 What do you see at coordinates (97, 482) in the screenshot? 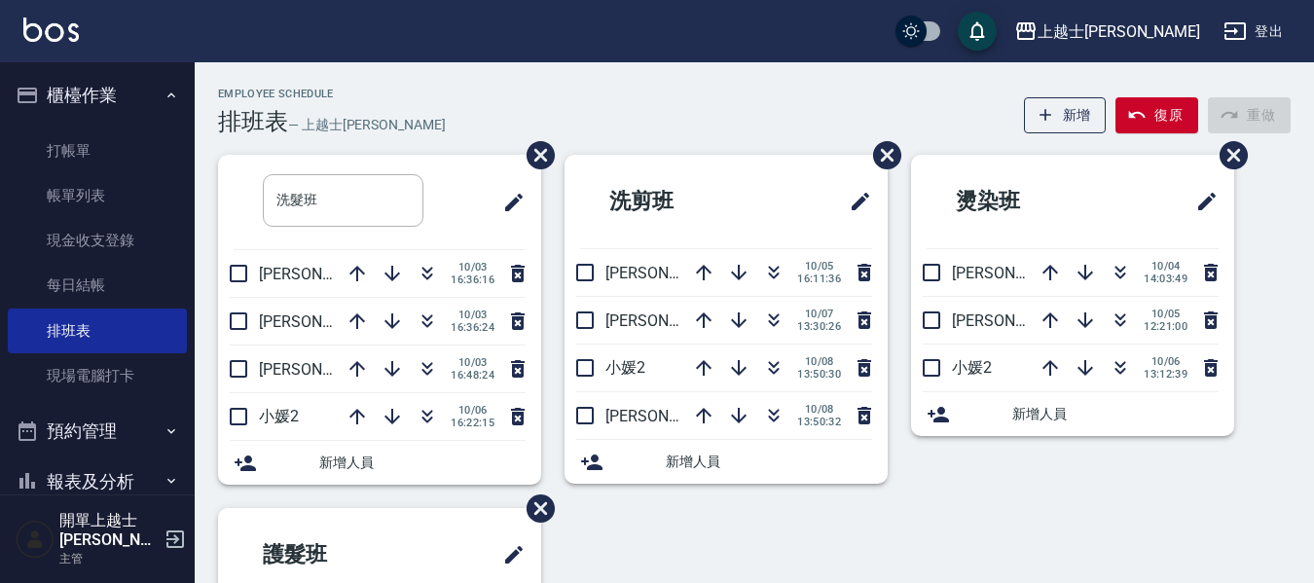
I see `button: 報表及分析` at bounding box center [97, 482].